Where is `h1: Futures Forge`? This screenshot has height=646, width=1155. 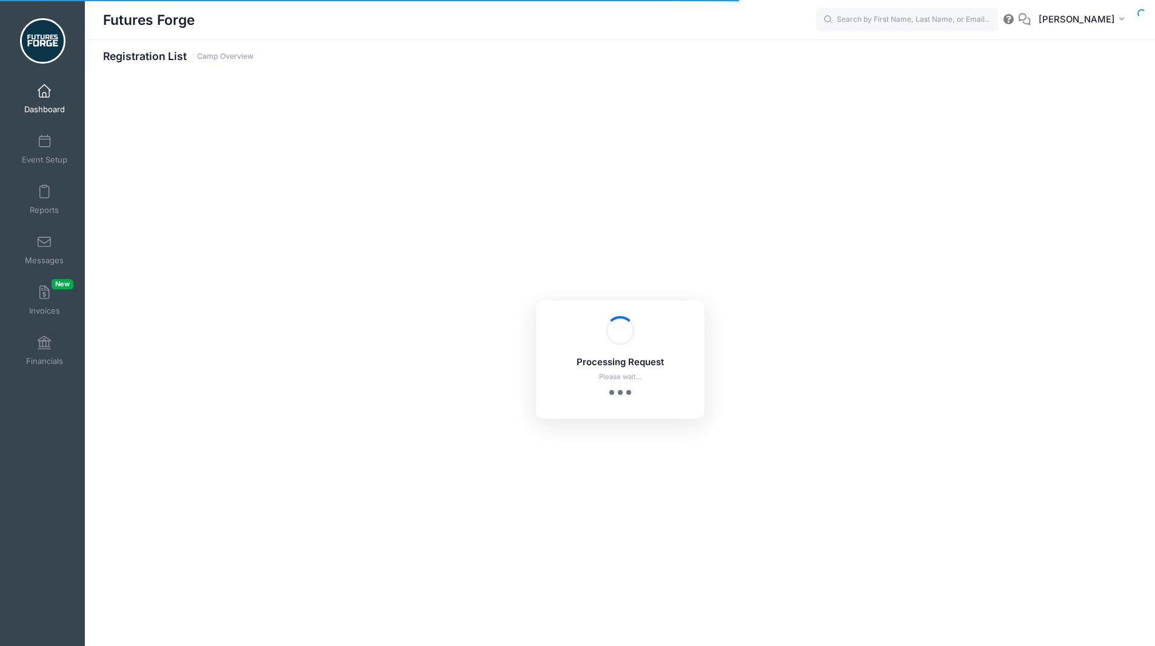 h1: Futures Forge is located at coordinates (149, 20).